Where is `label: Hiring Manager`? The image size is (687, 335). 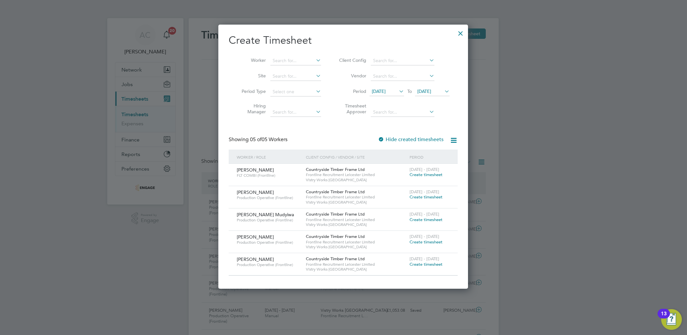 label: Hiring Manager is located at coordinates (251, 109).